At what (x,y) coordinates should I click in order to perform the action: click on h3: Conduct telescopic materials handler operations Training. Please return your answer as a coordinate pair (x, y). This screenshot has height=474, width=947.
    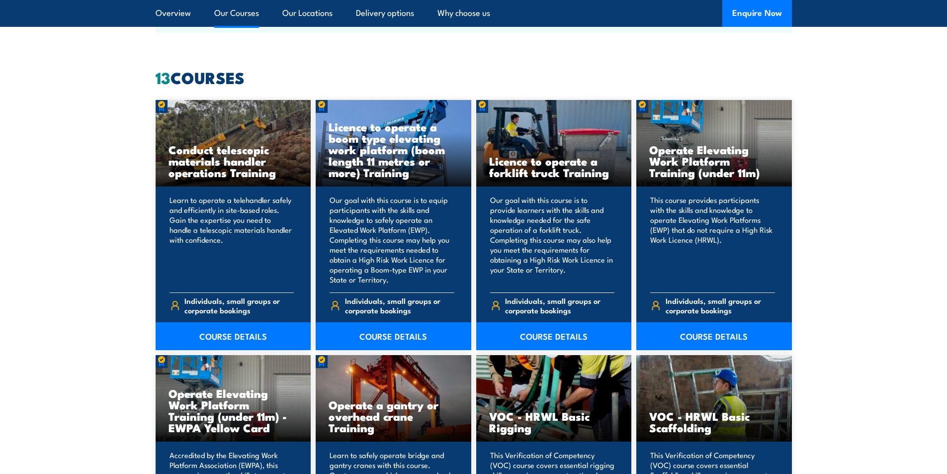
    Looking at the image, I should click on (233, 161).